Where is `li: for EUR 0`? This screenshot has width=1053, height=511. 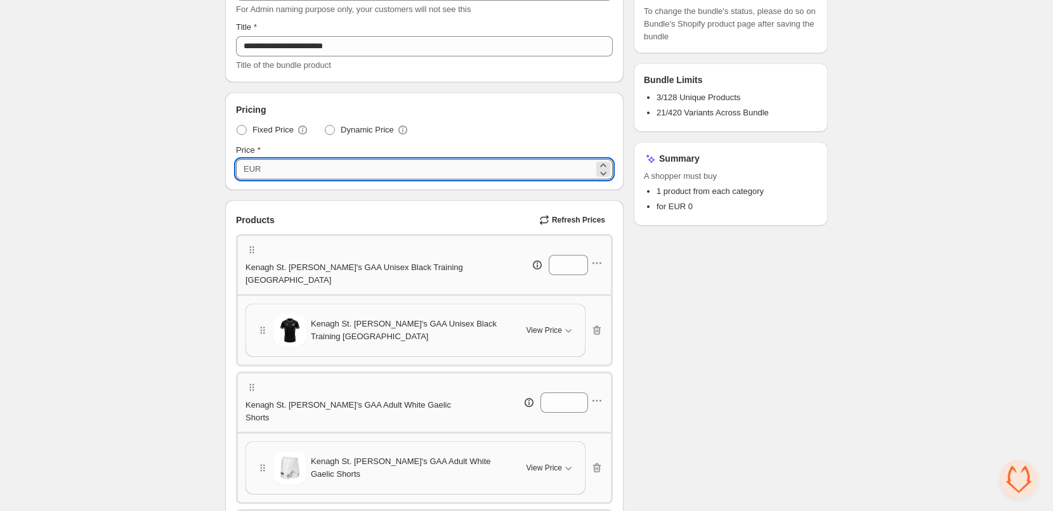
li: for EUR 0 is located at coordinates (737, 207).